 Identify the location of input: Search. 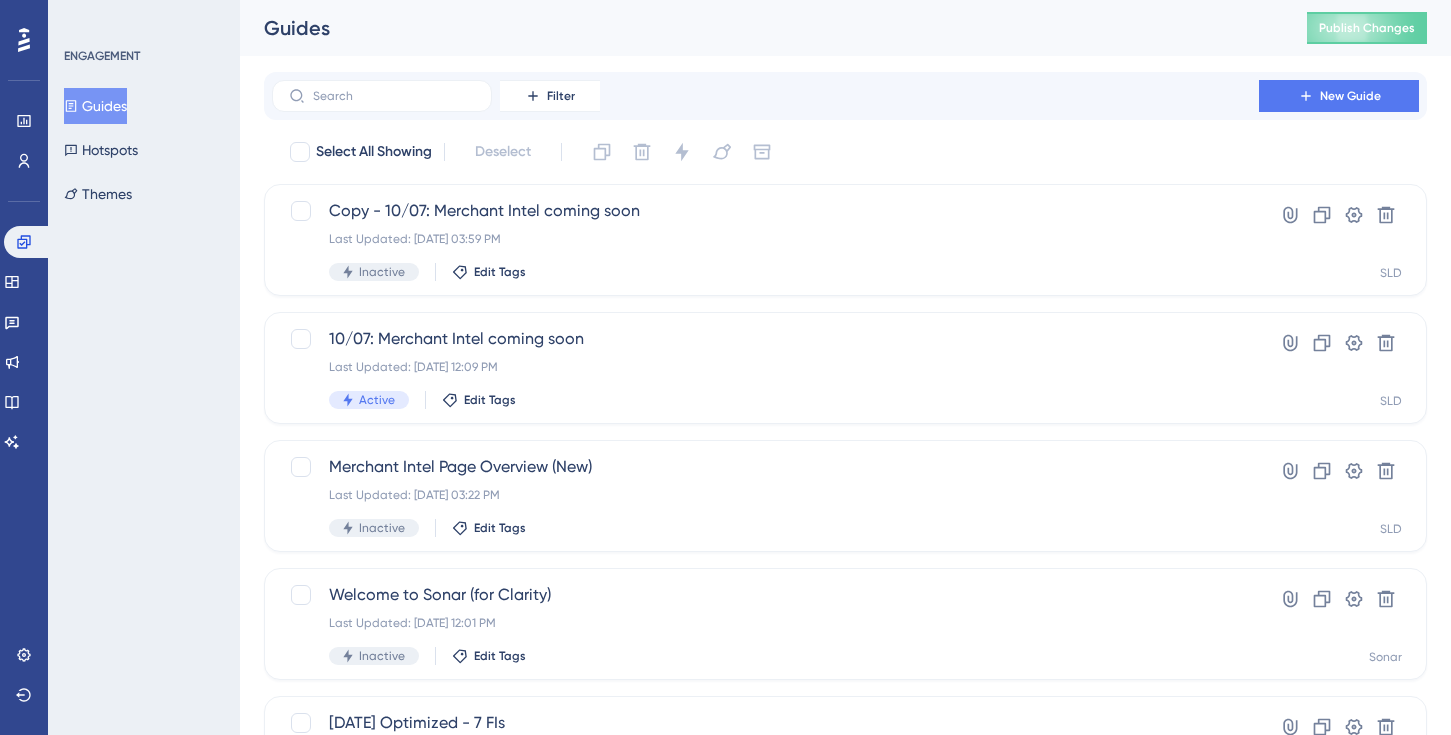
(394, 96).